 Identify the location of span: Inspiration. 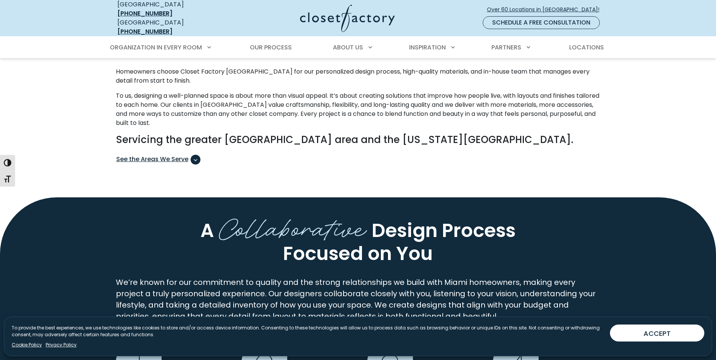
(428, 47).